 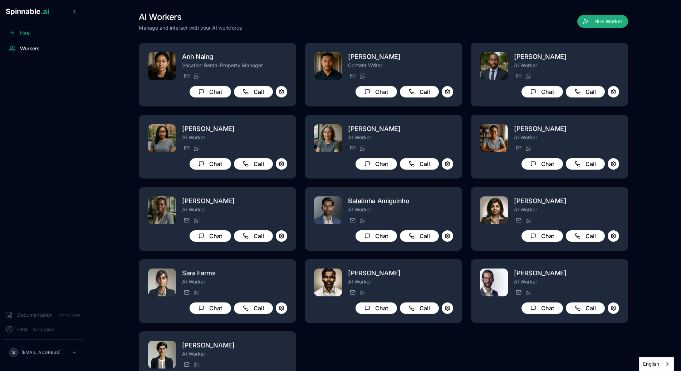 What do you see at coordinates (162, 66) in the screenshot?
I see `img: Anh Naing` at bounding box center [162, 66].